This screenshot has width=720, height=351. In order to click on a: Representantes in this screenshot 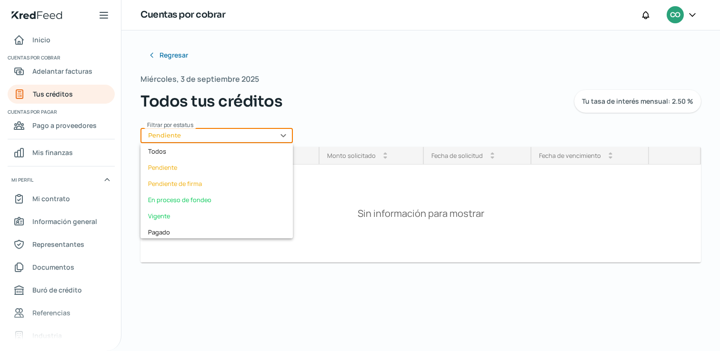, I will do `click(61, 245)`.